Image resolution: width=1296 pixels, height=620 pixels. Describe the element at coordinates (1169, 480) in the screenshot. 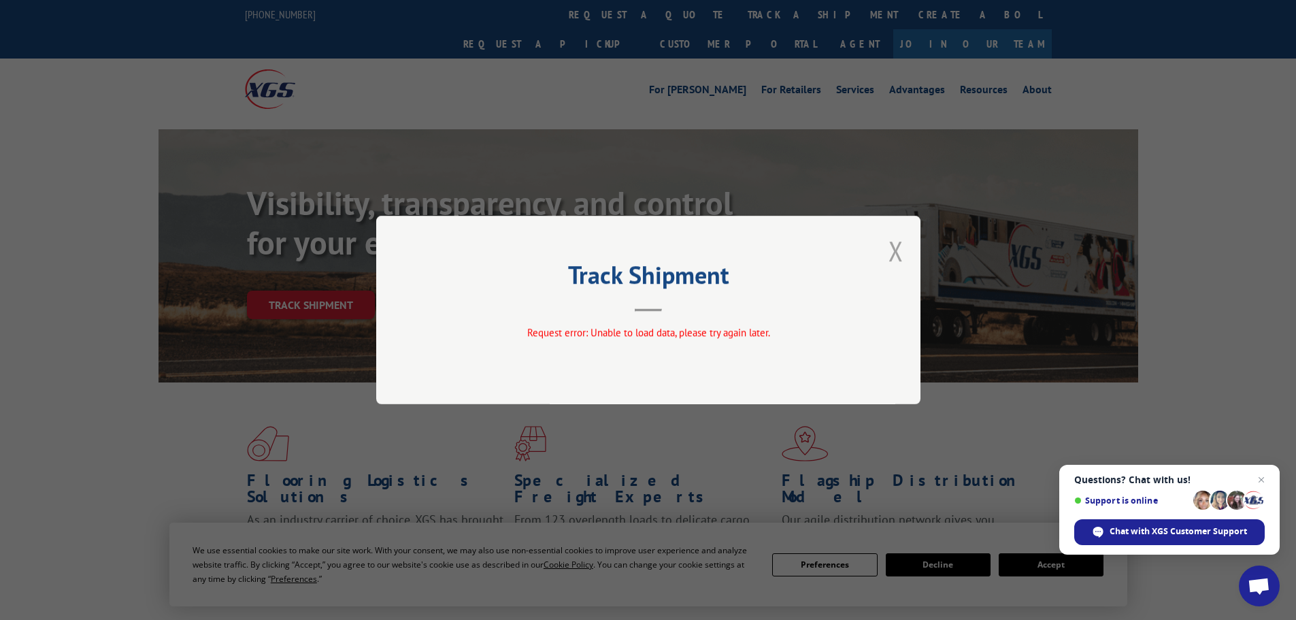

I see `span: Questions? Chat with us!` at that location.